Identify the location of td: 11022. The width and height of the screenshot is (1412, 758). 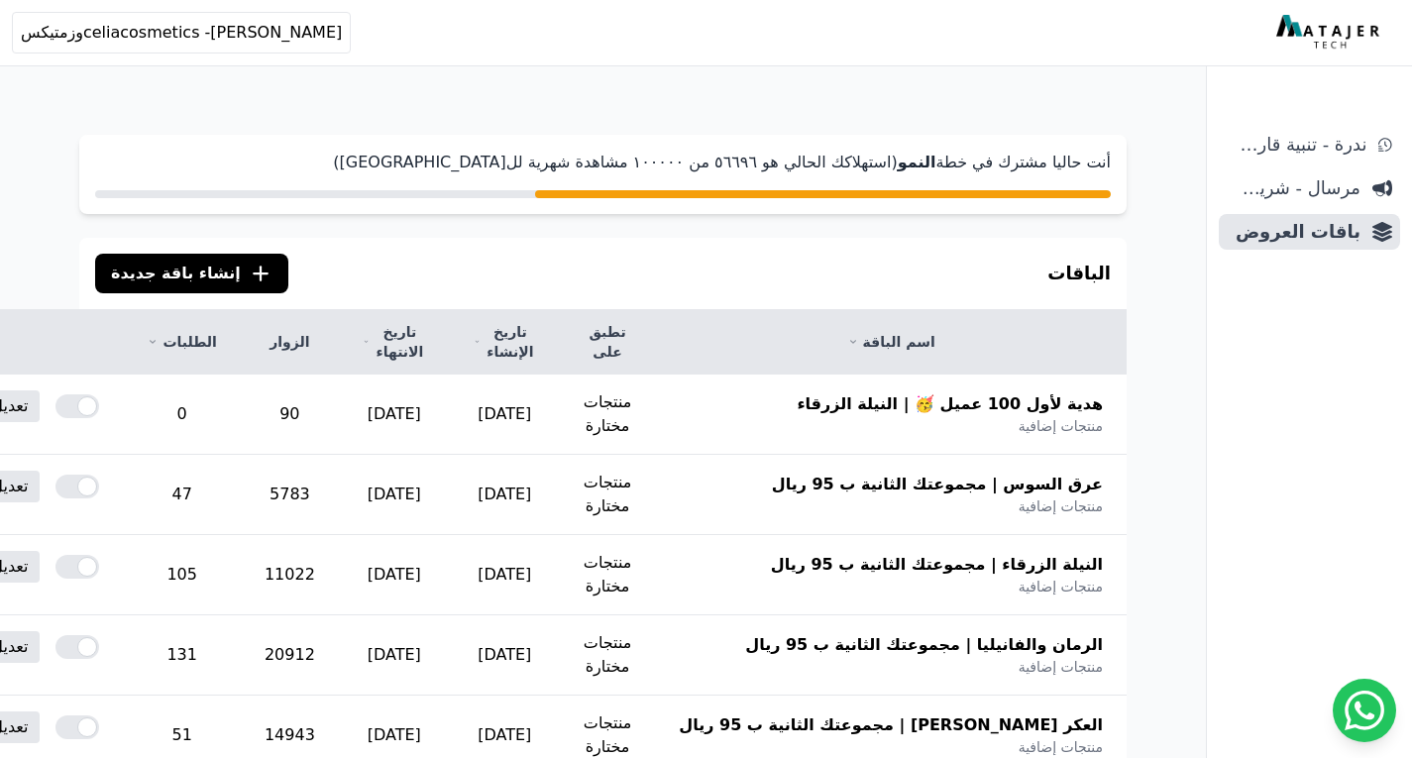
(289, 575).